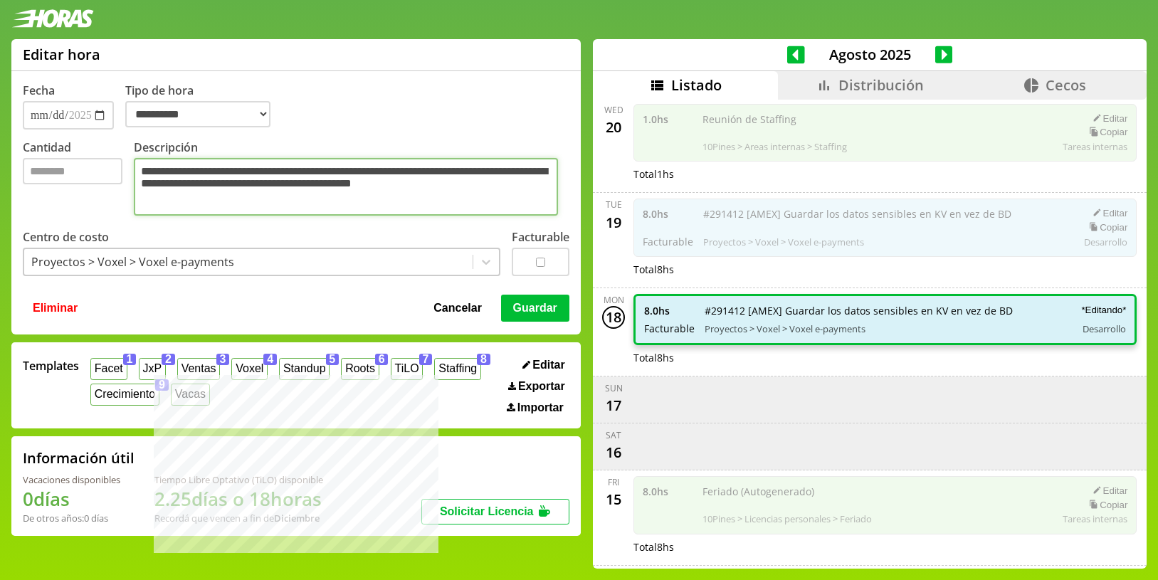 This screenshot has width=1158, height=580. What do you see at coordinates (65, 237) in the screenshot?
I see `label: Centro de costo` at bounding box center [65, 237].